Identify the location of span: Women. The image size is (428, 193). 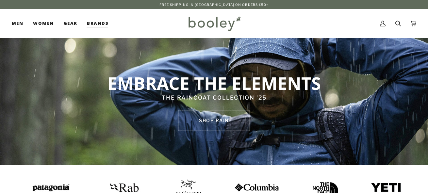
(43, 24).